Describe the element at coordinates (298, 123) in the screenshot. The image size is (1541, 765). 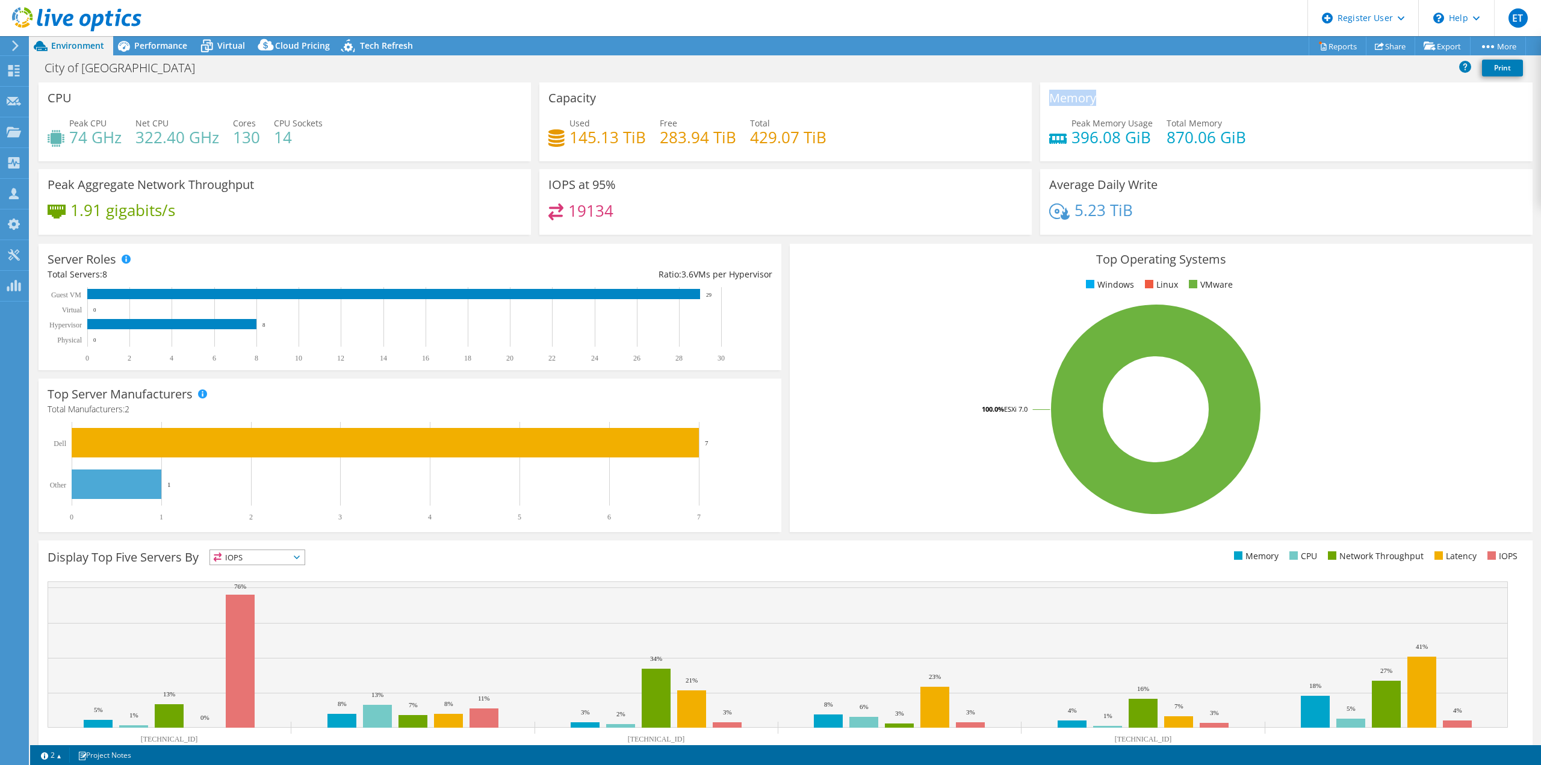
I see `span: CPU Sockets` at that location.